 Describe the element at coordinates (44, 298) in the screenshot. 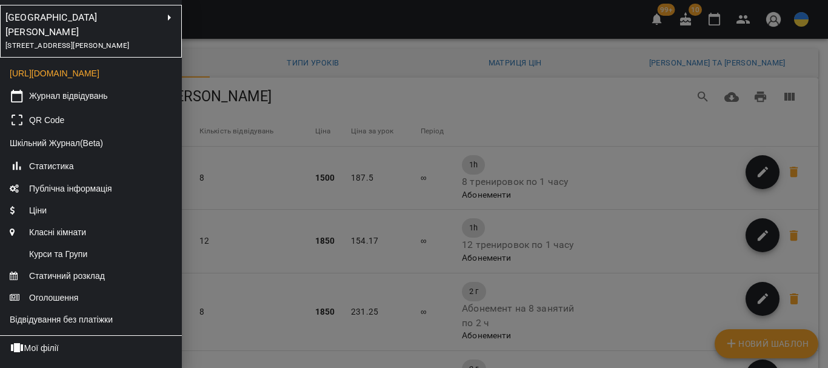

I see `span: Оголошення` at that location.